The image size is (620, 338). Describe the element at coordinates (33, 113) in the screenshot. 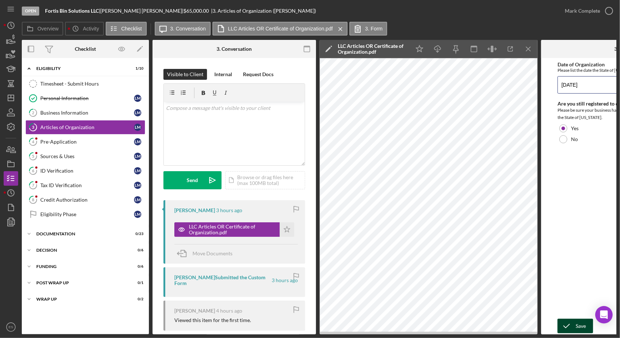

I see `tspan: 2` at that location.